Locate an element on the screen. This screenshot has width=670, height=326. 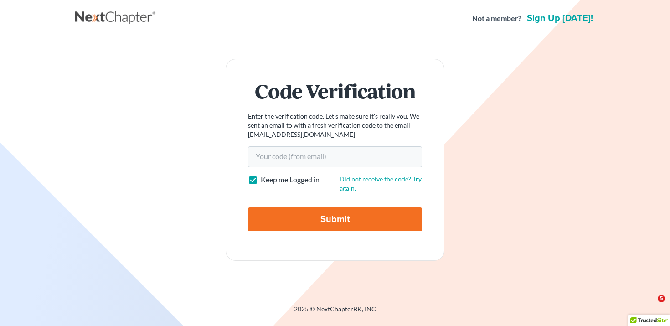
div: 2025 © NextChapterBK, INC is located at coordinates (335, 313).